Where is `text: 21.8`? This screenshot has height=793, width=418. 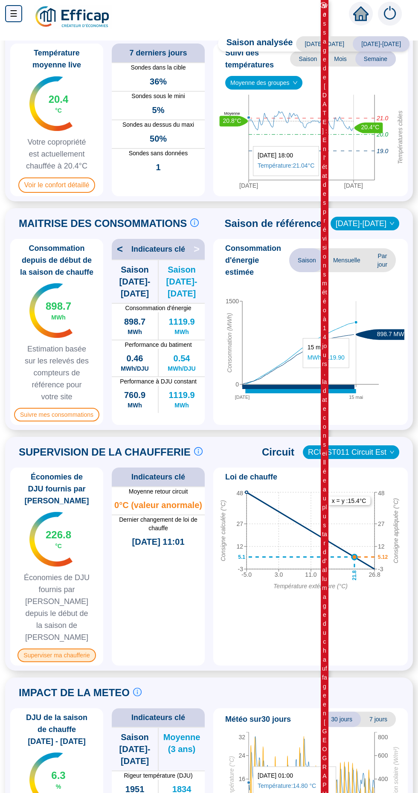
text: 21.8 is located at coordinates (355, 576).